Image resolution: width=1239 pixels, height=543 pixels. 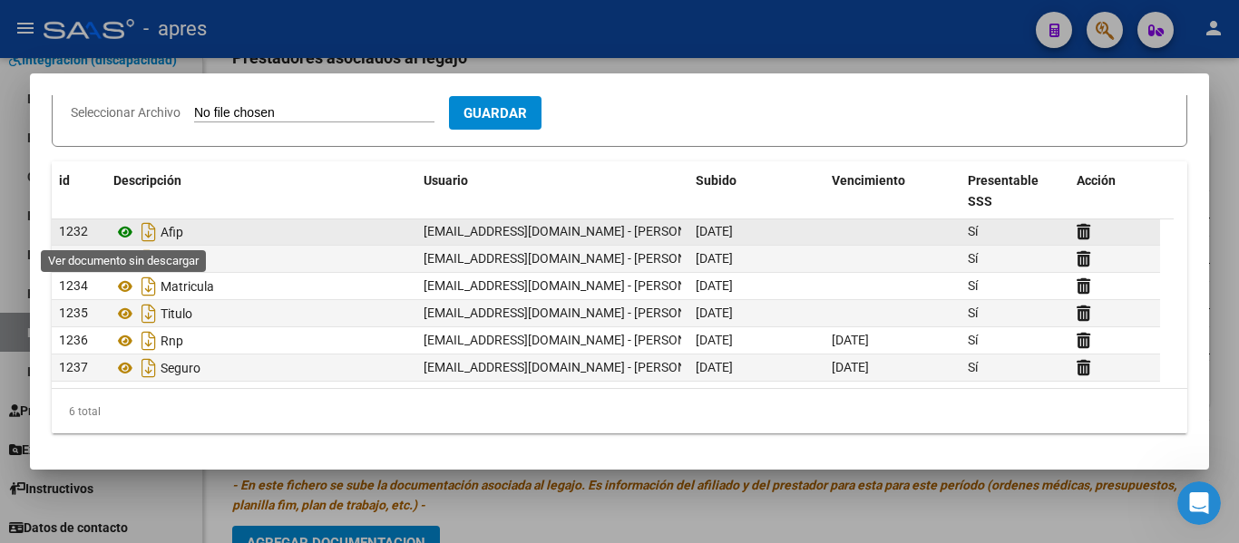 I want to click on div: Florencia dice…, so click(x=181, y=357).